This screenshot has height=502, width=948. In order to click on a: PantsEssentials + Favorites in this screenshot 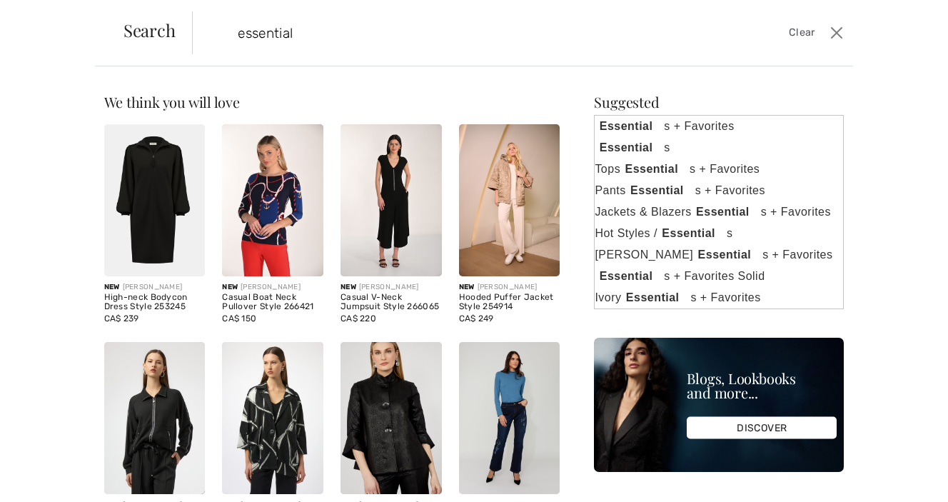, I will do `click(719, 191)`.